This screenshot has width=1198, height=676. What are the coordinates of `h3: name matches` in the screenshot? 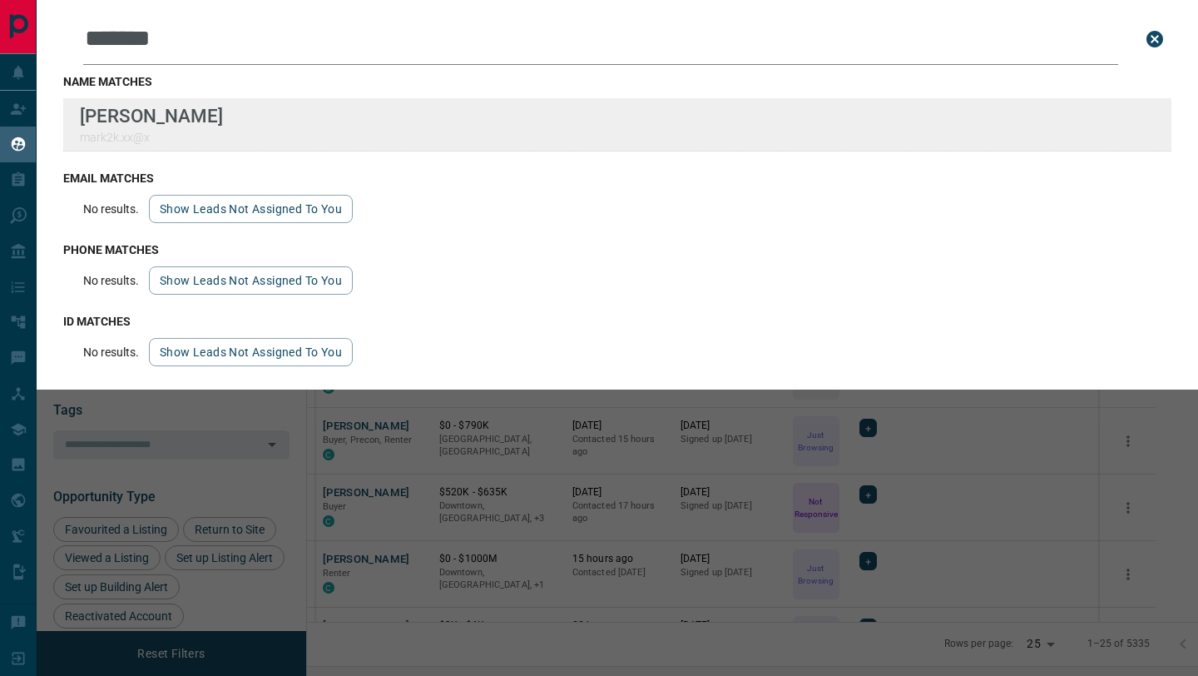 It's located at (617, 82).